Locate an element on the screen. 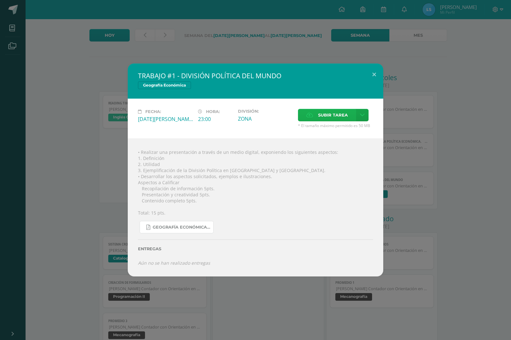 The image size is (511, 340). button: Close (Esc) is located at coordinates (374, 74).